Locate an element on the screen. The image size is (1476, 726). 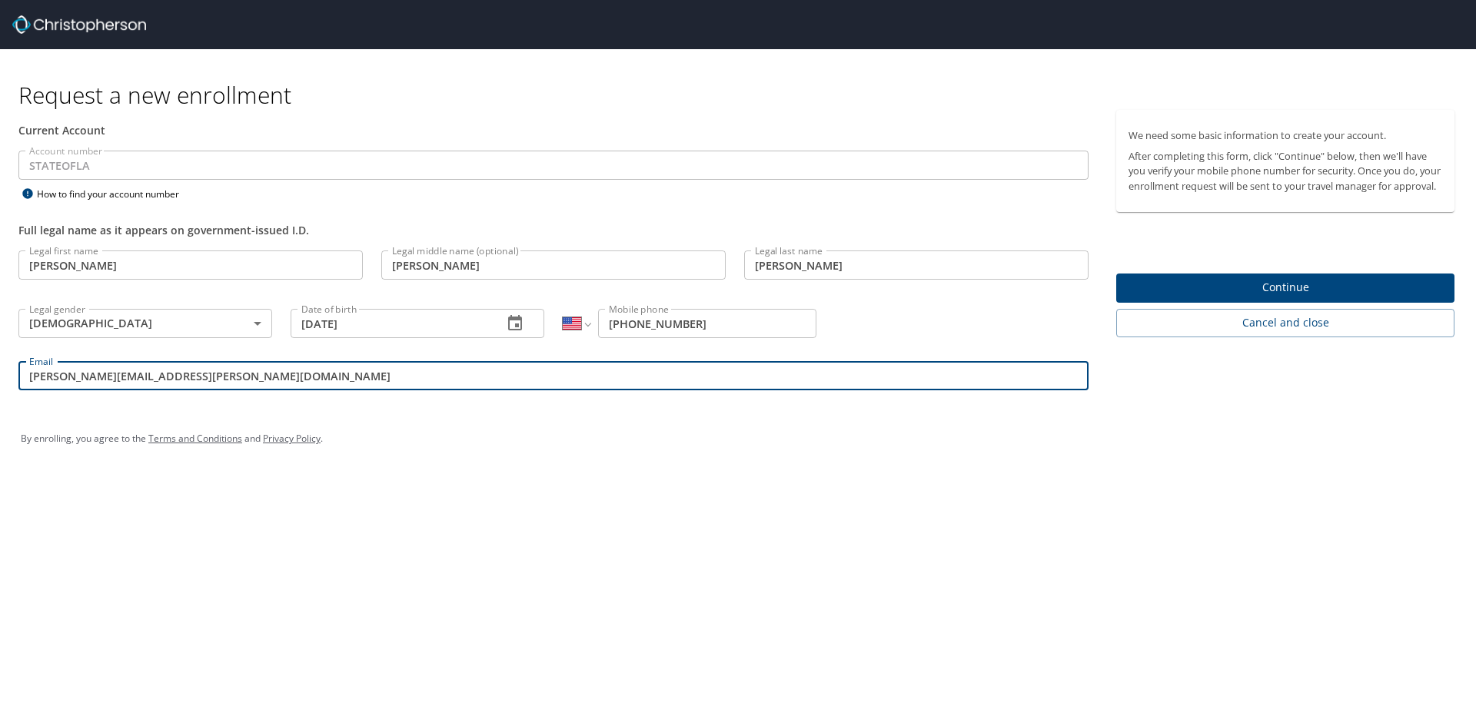
input: Enter phone number is located at coordinates (707, 324).